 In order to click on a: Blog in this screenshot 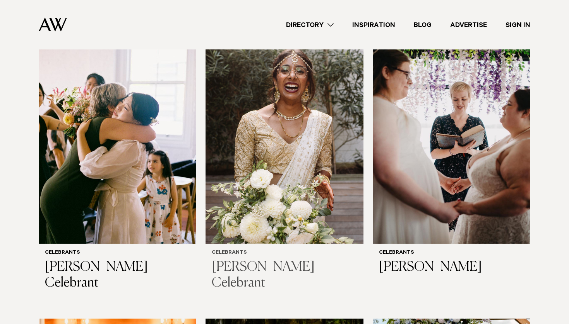, I will do `click(422, 25)`.